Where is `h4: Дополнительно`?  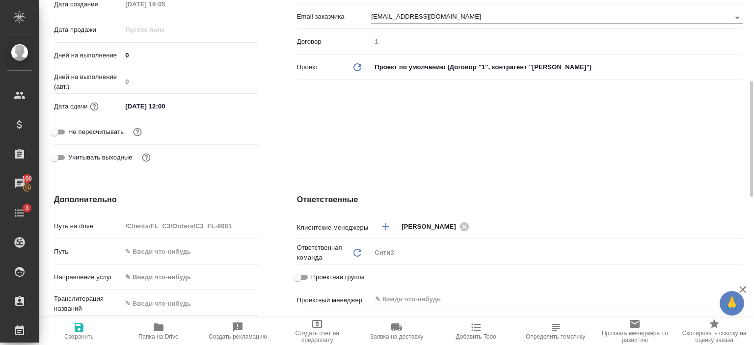 h4: Дополнительно is located at coordinates (156, 200).